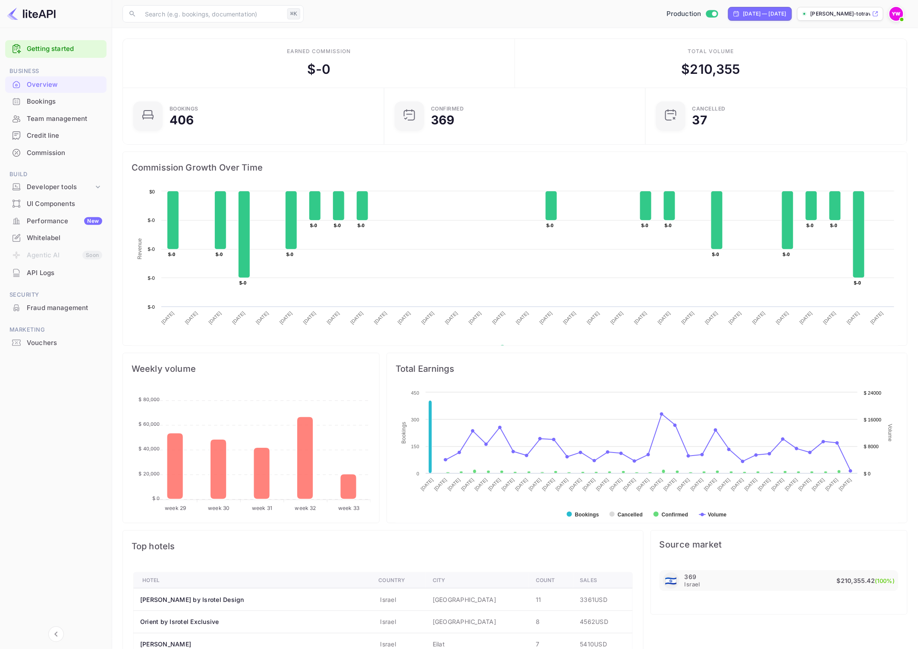 The width and height of the screenshot is (918, 649). What do you see at coordinates (587, 514) in the screenshot?
I see `text: Bookings` at bounding box center [587, 514].